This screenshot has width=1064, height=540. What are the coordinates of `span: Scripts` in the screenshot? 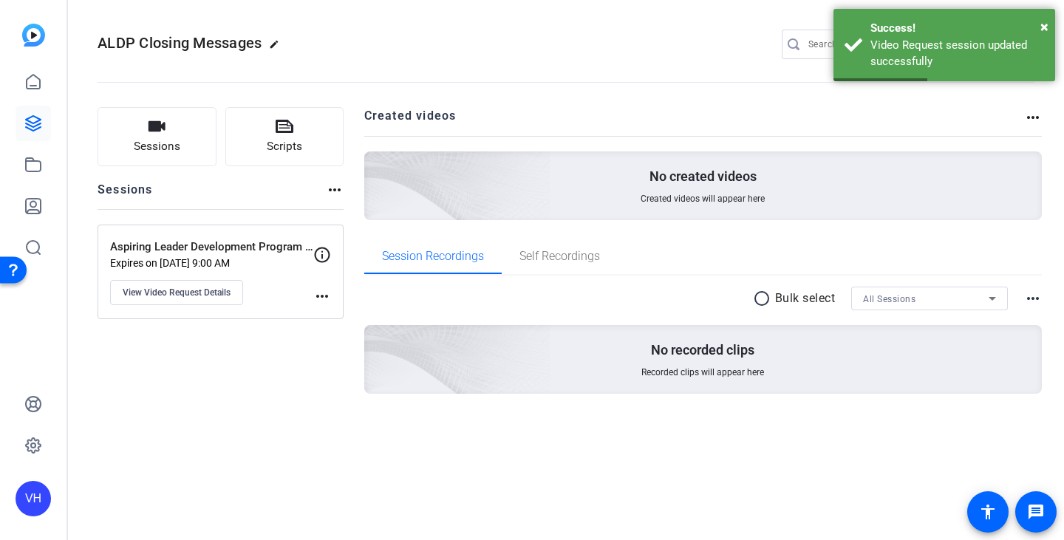 It's located at (284, 146).